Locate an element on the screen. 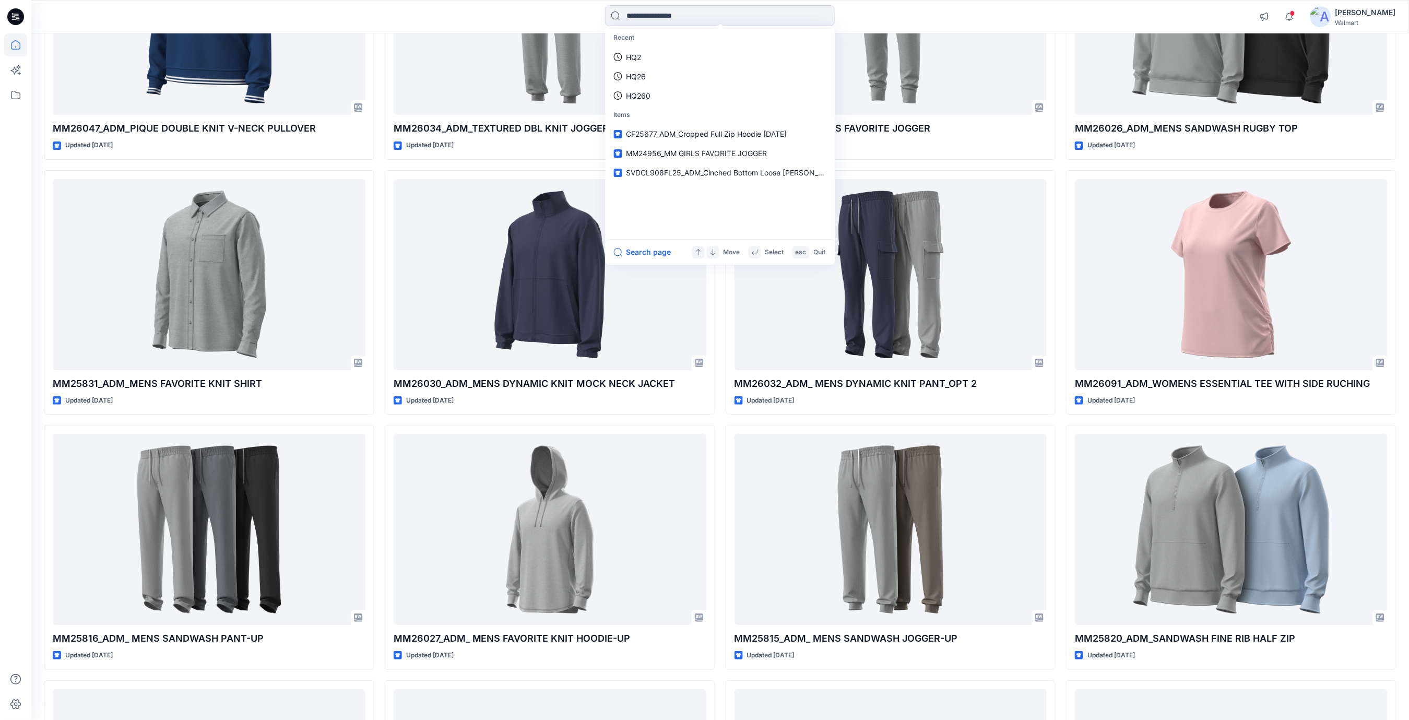  p: MM26028_ADM_MENS FAVORITE JOGGER is located at coordinates (891, 128).